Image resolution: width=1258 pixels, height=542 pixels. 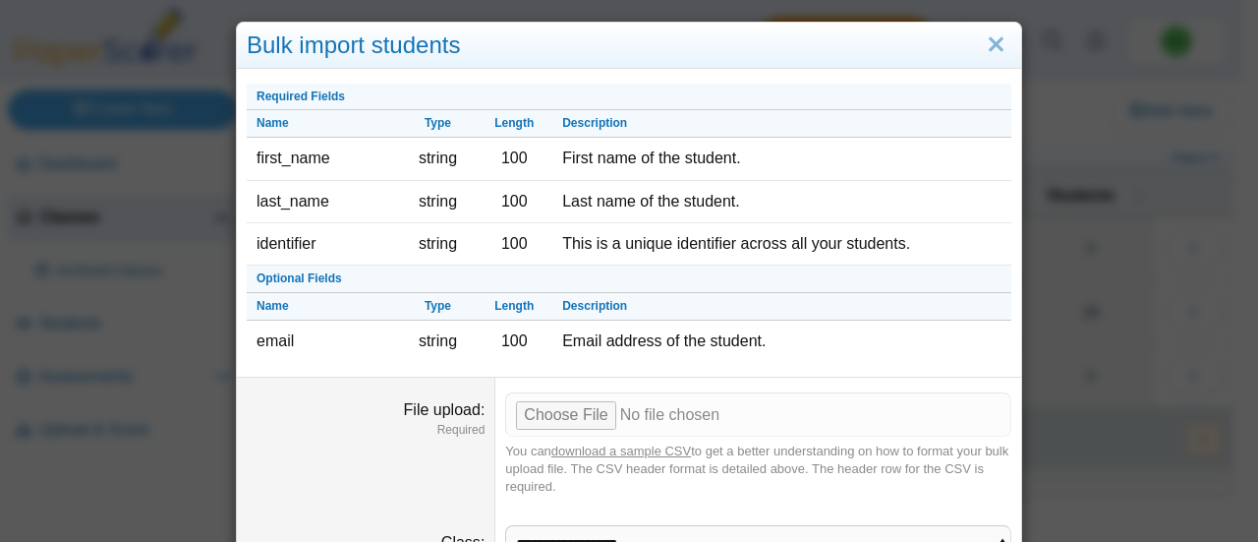 I want to click on dfn: Required, so click(x=366, y=429).